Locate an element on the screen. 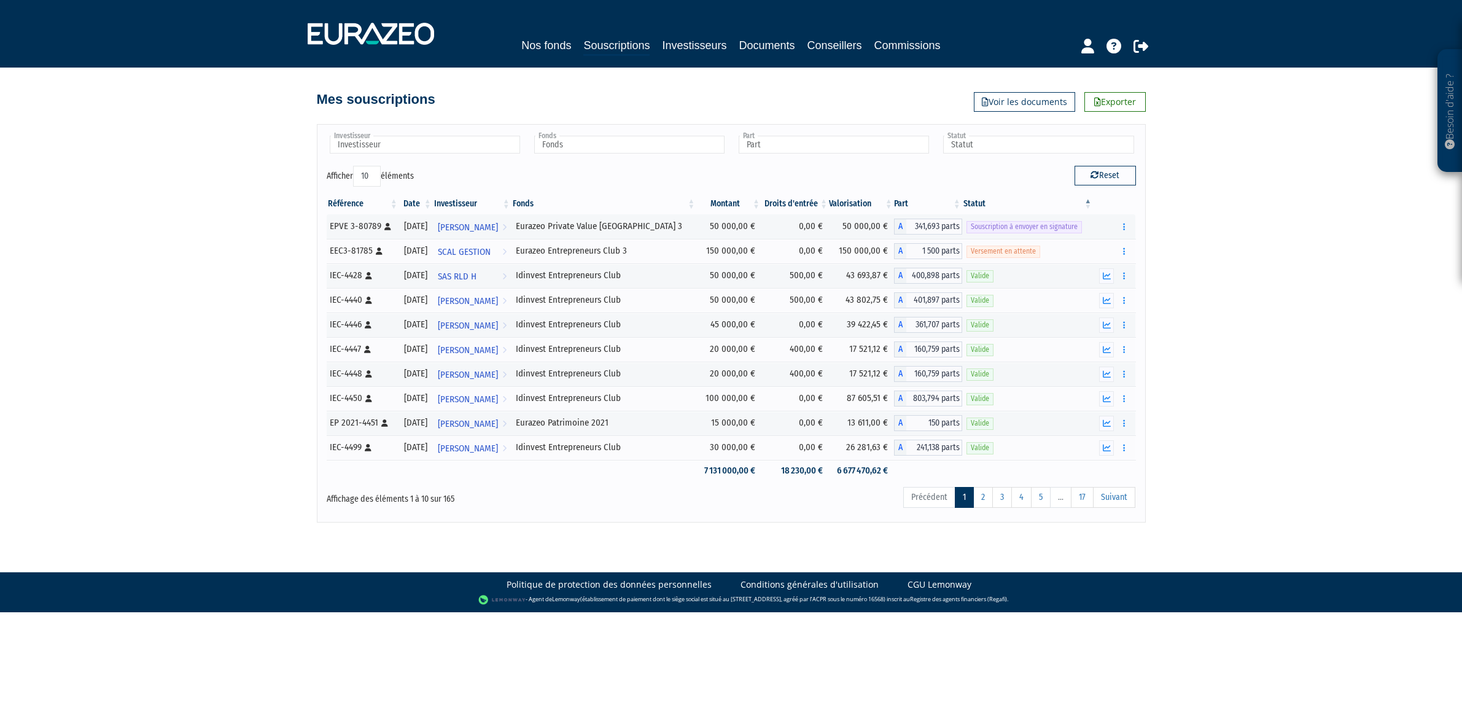 This screenshot has height=705, width=1462. span: 341,693 parts is located at coordinates (934, 227).